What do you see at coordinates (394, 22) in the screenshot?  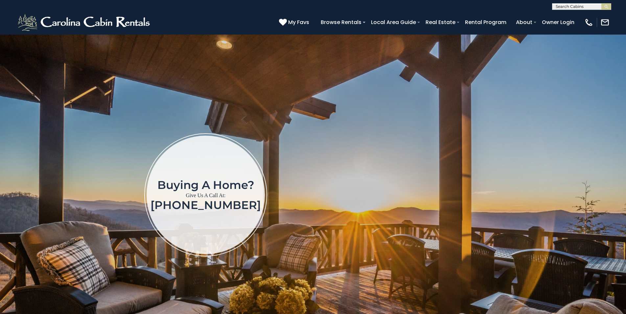 I see `a: Local Area Guide` at bounding box center [394, 22].